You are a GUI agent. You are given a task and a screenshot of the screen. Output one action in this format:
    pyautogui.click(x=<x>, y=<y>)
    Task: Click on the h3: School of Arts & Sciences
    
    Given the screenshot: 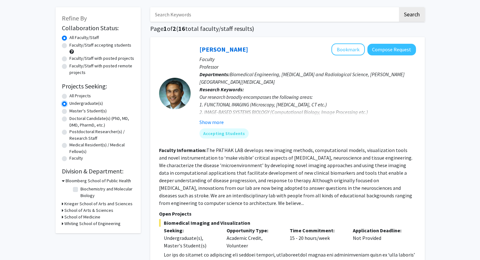 What is the action you would take?
    pyautogui.click(x=89, y=211)
    